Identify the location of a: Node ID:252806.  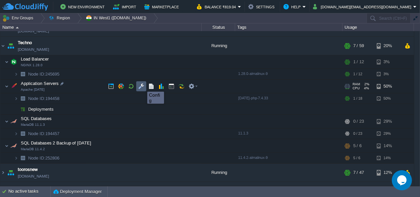
(44, 159).